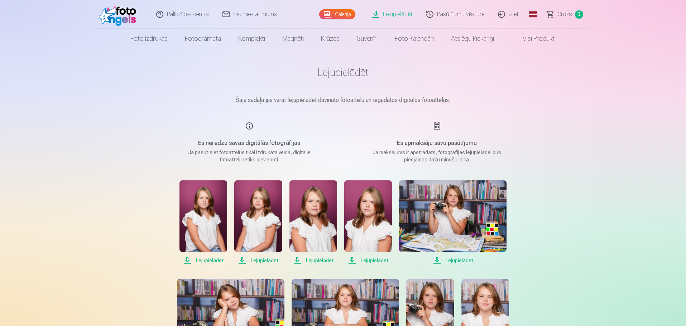 This screenshot has width=686, height=326. What do you see at coordinates (249, 143) in the screenshot?
I see `h5: Es neredzu savas digitālās fotogrāfijas` at bounding box center [249, 143].